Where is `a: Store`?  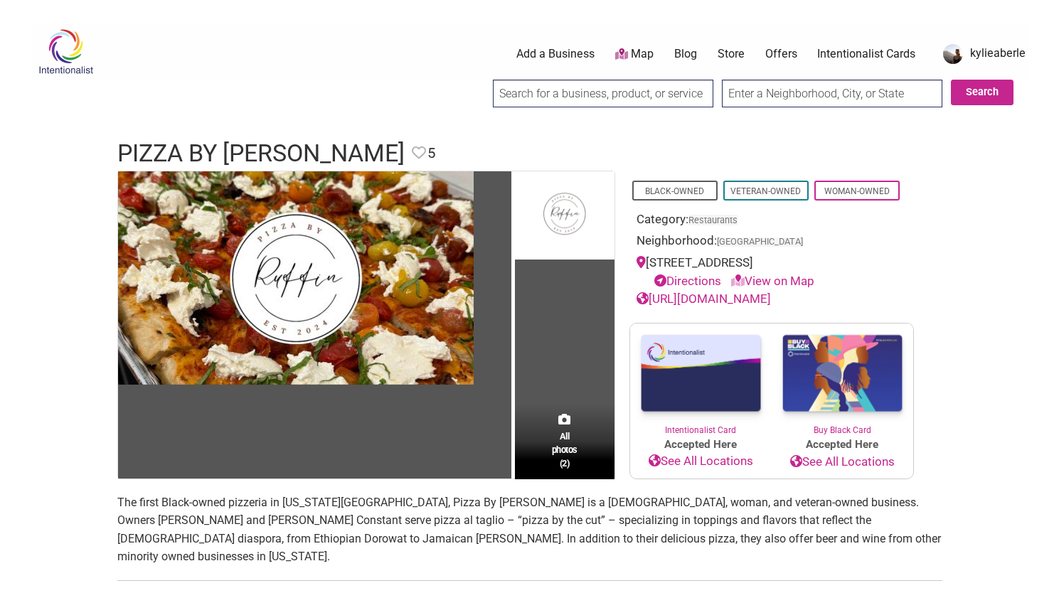
a: Store is located at coordinates (731, 54).